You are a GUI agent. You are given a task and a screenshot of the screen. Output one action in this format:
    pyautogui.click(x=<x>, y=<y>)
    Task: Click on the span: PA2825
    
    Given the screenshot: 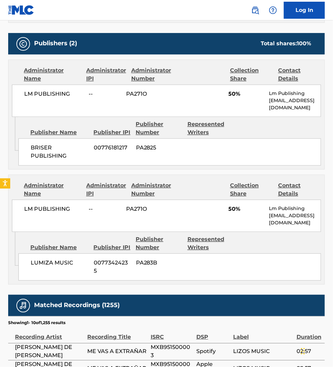 What is the action you would take?
    pyautogui.click(x=159, y=148)
    